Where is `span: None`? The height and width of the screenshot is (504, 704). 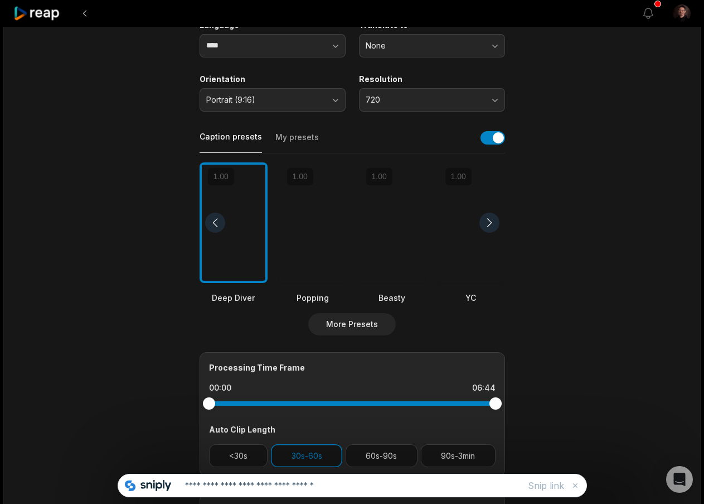
span: None is located at coordinates (424, 46).